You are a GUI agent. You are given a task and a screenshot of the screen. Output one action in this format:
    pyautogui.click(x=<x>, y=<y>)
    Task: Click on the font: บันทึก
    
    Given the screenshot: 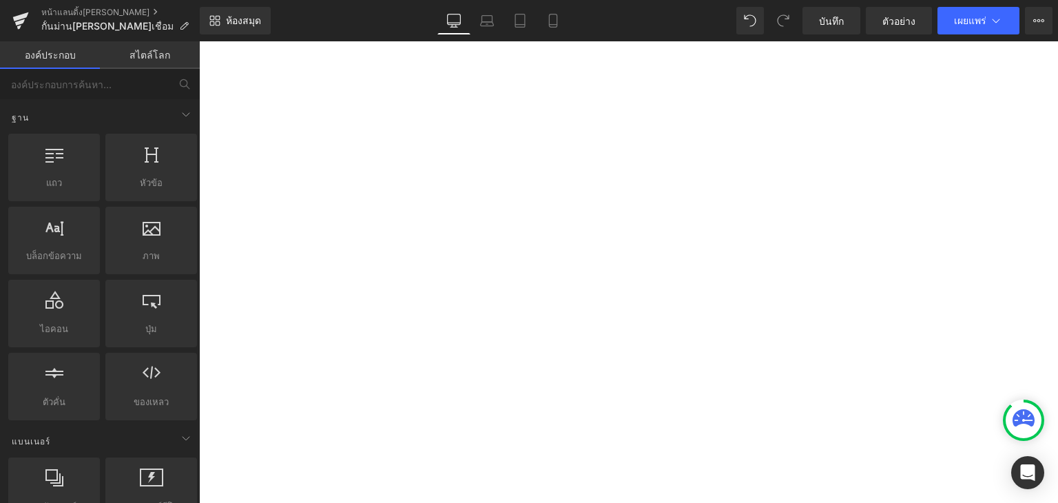 What is the action you would take?
    pyautogui.click(x=831, y=21)
    